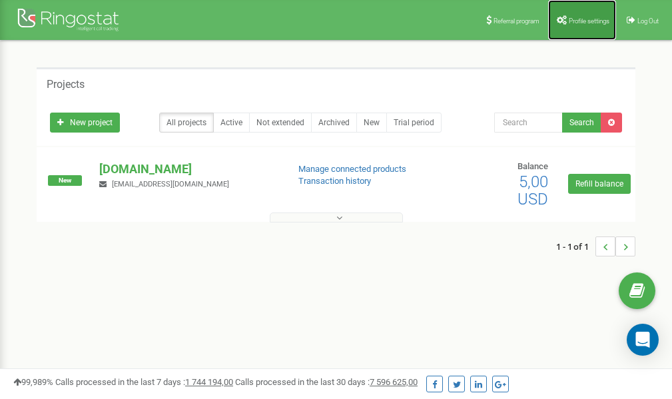 This screenshot has height=399, width=672. What do you see at coordinates (280, 123) in the screenshot?
I see `a: Not extended` at bounding box center [280, 123].